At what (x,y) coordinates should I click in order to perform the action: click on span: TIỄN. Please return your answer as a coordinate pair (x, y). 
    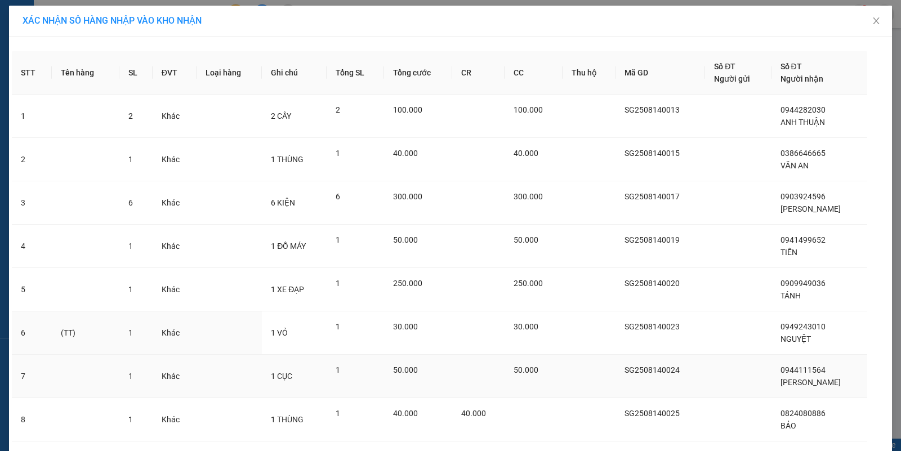
    Looking at the image, I should click on (789, 252).